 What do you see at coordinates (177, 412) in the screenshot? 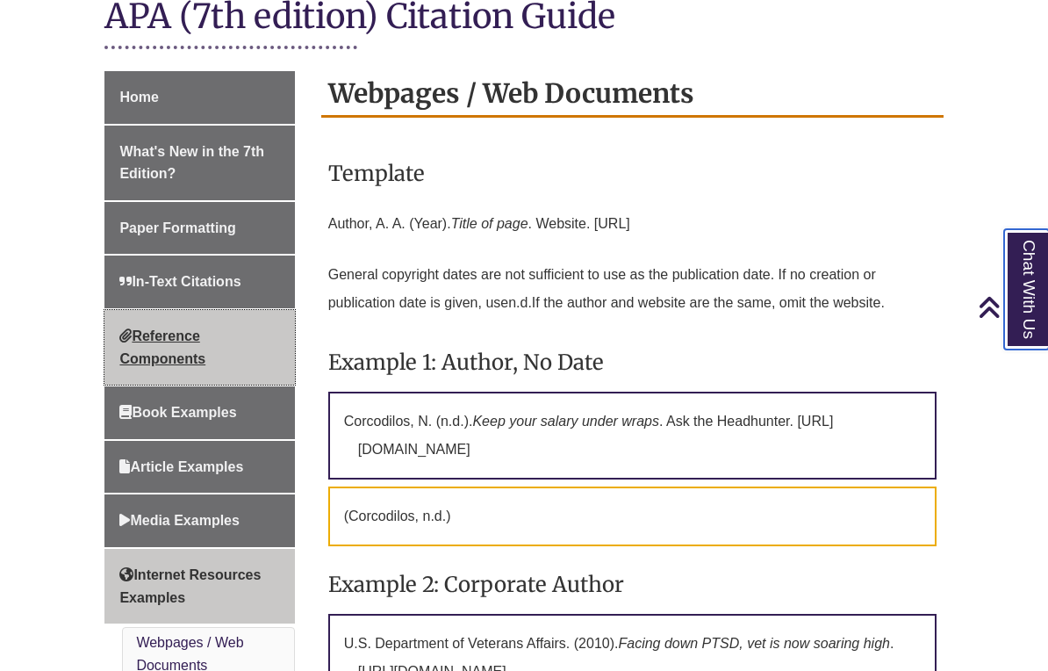
I see `span: Book Examples` at bounding box center [177, 412].